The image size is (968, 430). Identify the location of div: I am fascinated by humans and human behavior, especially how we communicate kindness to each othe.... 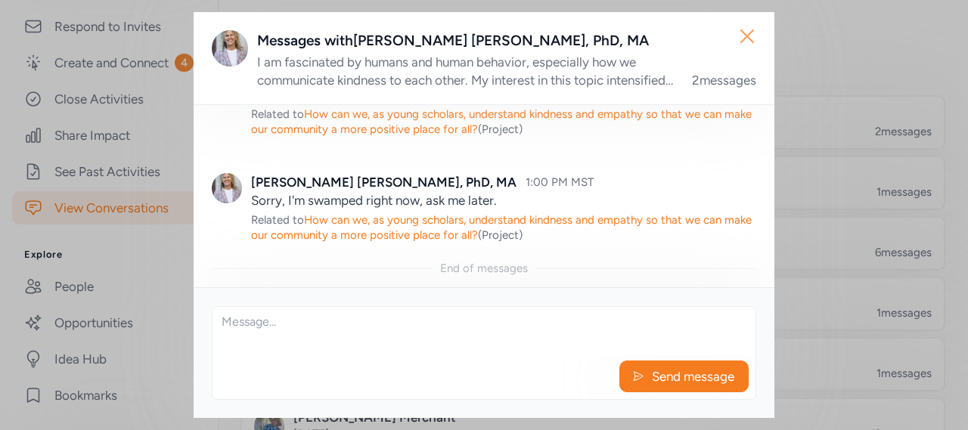
(465, 71).